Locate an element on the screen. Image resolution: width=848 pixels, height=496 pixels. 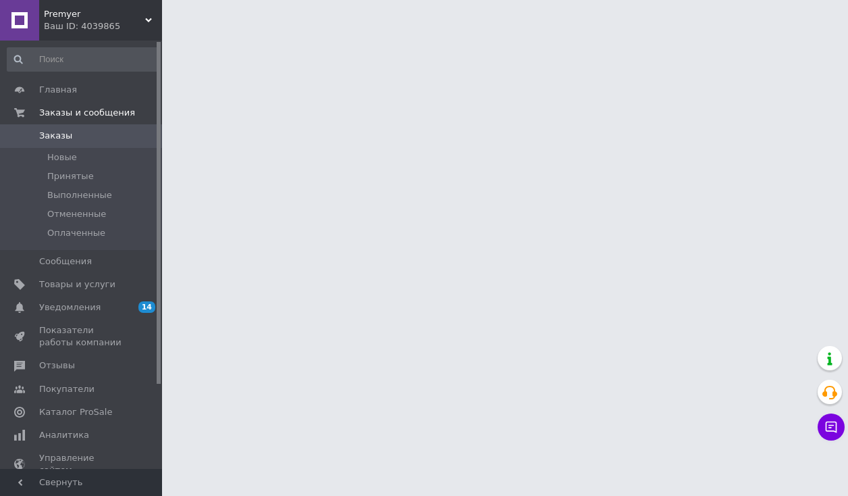
span: 14 is located at coordinates (147, 307).